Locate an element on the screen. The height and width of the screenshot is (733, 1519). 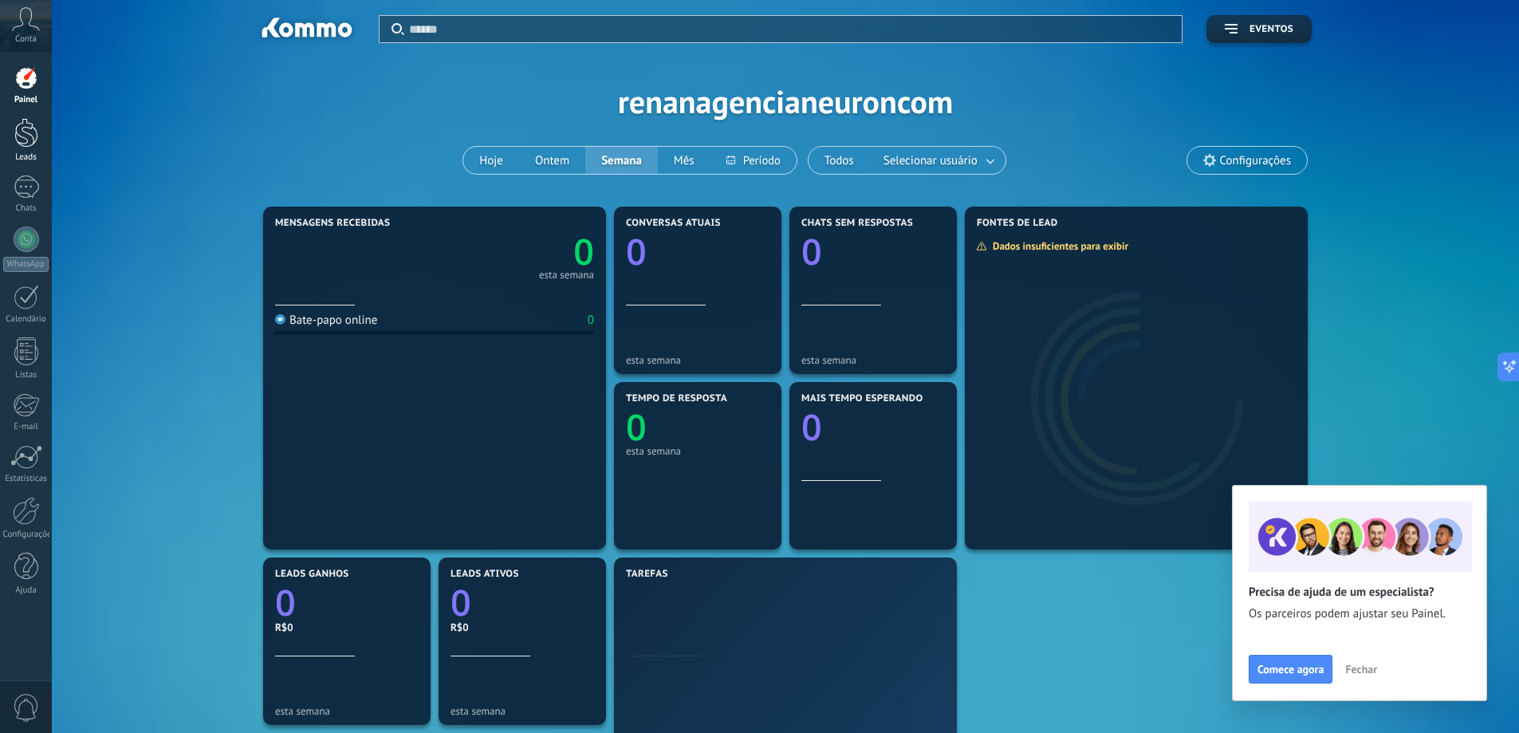
button: Hoje is located at coordinates (491, 160).